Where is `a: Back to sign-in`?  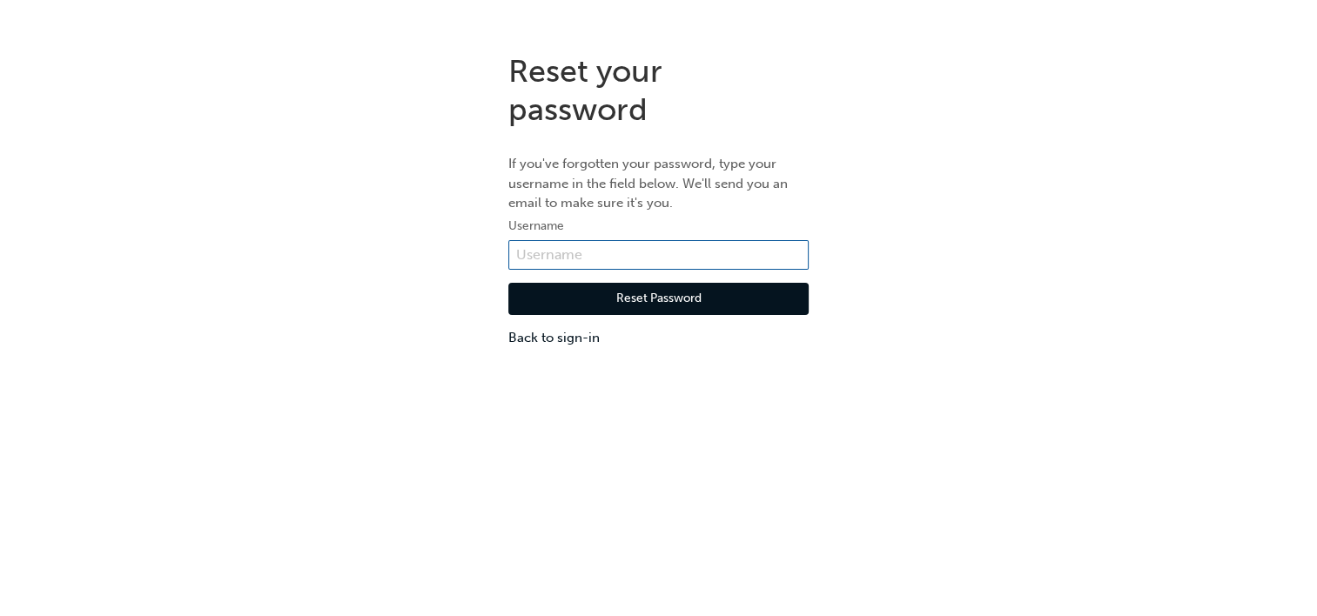
a: Back to sign-in is located at coordinates (658, 338).